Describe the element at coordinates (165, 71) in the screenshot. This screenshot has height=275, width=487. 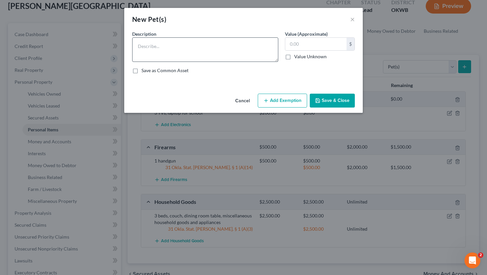
I see `label: Save as Common Asset` at that location.